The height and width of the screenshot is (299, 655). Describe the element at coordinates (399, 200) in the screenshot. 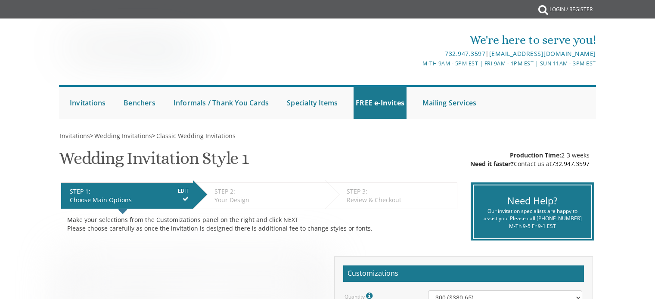

I see `div: Review & Checkout` at that location.